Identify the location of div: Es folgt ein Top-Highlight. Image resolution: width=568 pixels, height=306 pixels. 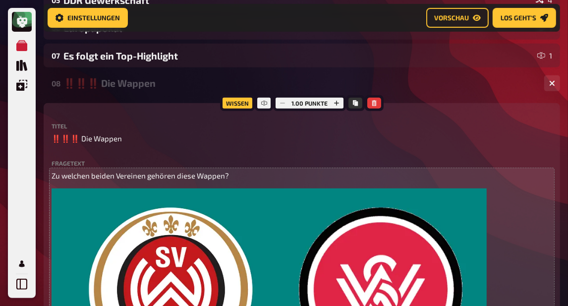
(298, 56).